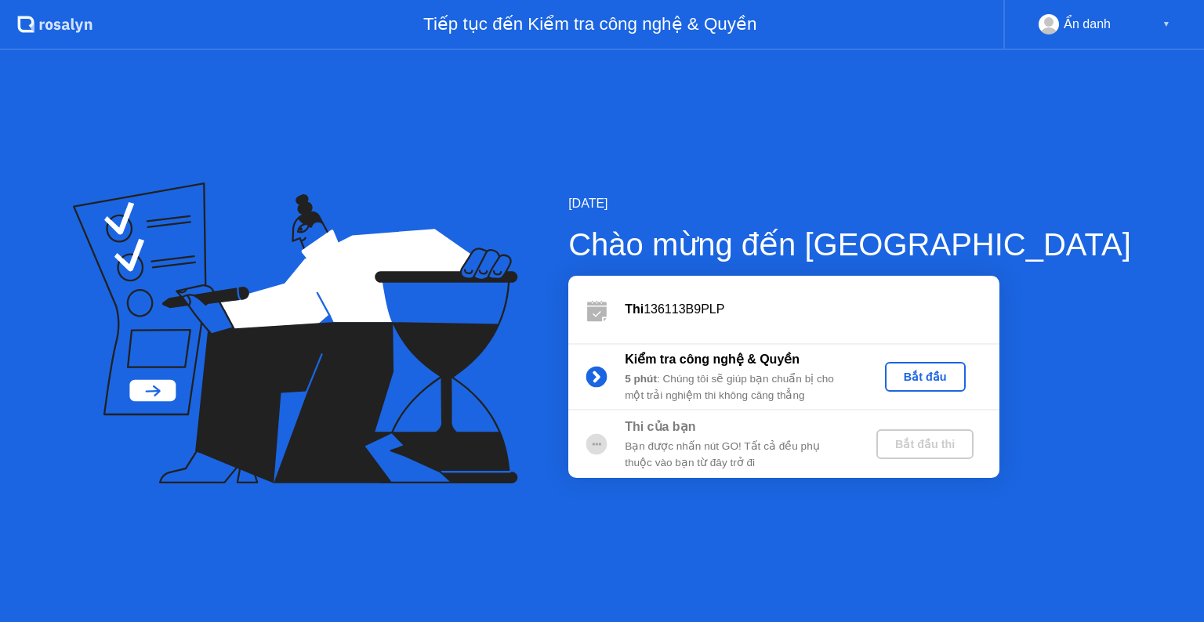  Describe the element at coordinates (660, 426) in the screenshot. I see `b: Thi của bạn` at that location.